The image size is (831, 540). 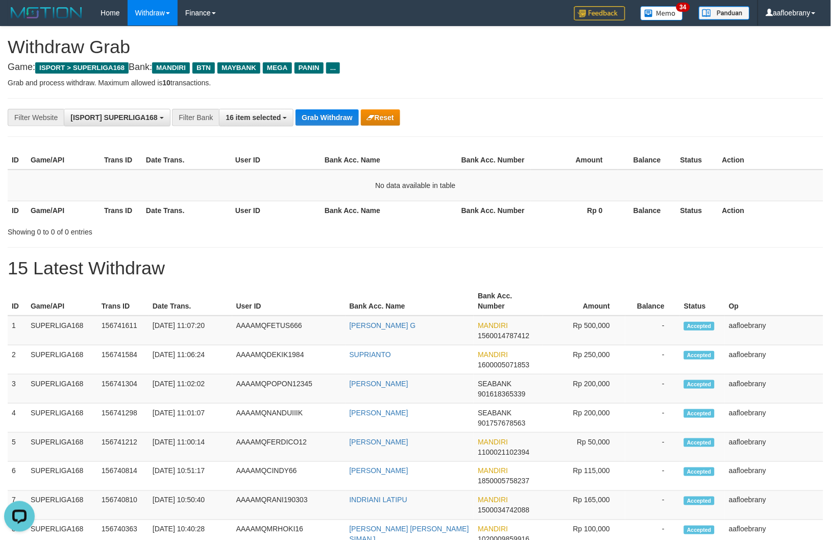 What do you see at coordinates (327, 117) in the screenshot?
I see `button: Grab Withdraw` at bounding box center [327, 117].